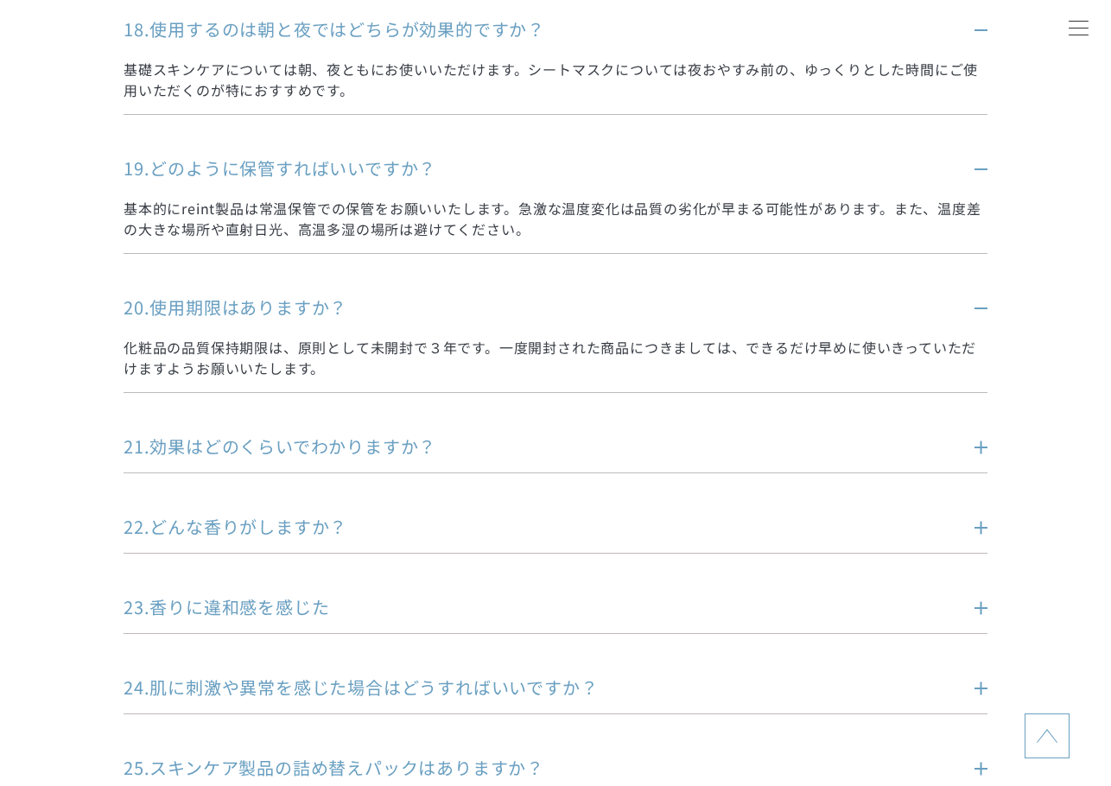 This screenshot has width=1111, height=786. I want to click on p: 25.スキンケア製品の詰め替えパックはありますか？, so click(530, 768).